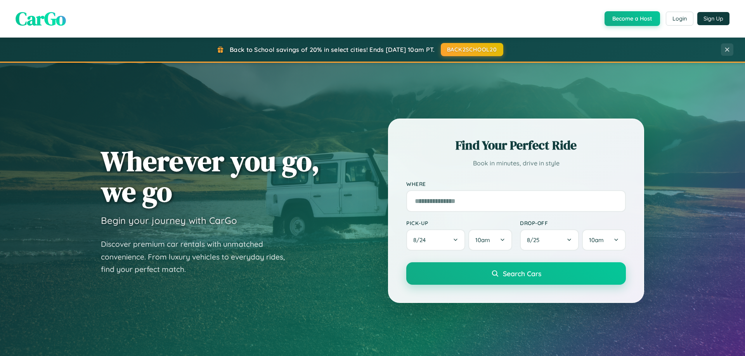  I want to click on span: 8 / 25, so click(535, 240).